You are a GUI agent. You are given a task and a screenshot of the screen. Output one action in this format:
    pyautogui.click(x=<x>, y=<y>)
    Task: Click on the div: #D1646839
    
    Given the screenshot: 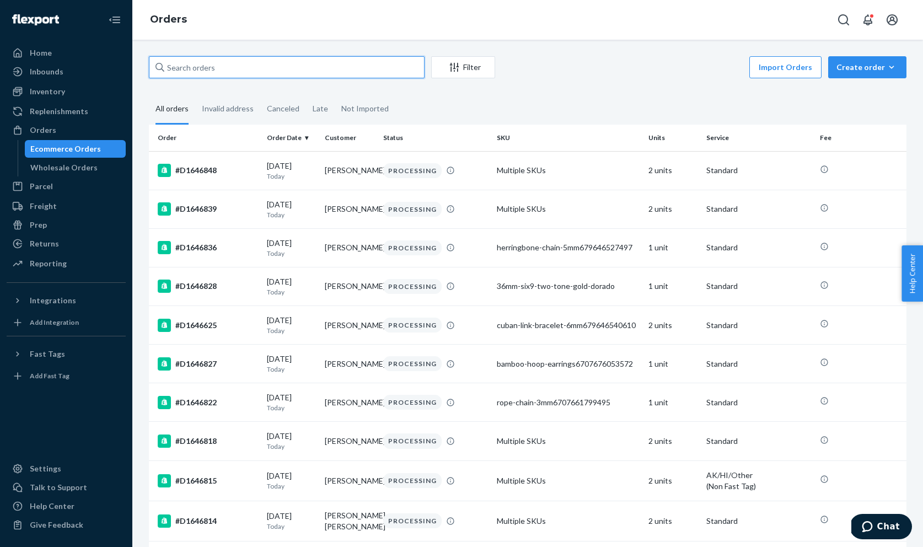 What is the action you would take?
    pyautogui.click(x=208, y=209)
    